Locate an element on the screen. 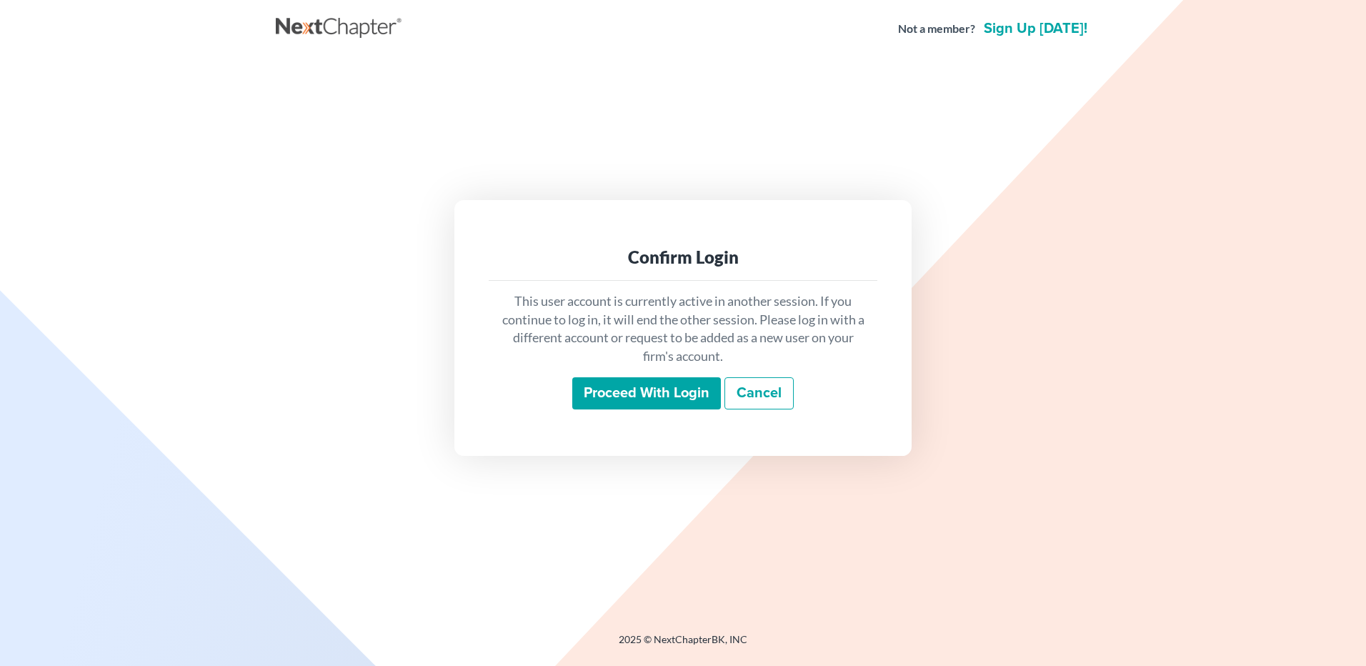 The width and height of the screenshot is (1366, 666). p: This user account is currently active in another session. If you continue to log in, it will end ... is located at coordinates (683, 329).